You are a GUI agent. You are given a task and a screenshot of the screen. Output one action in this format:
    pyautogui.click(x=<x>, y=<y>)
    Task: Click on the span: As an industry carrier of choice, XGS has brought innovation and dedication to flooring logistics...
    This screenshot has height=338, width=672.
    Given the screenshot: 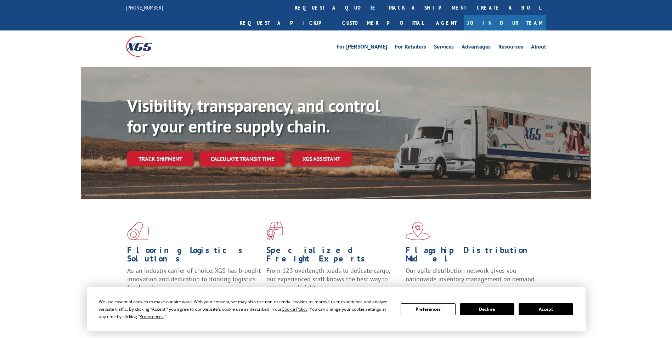 What is the action you would take?
    pyautogui.click(x=194, y=279)
    